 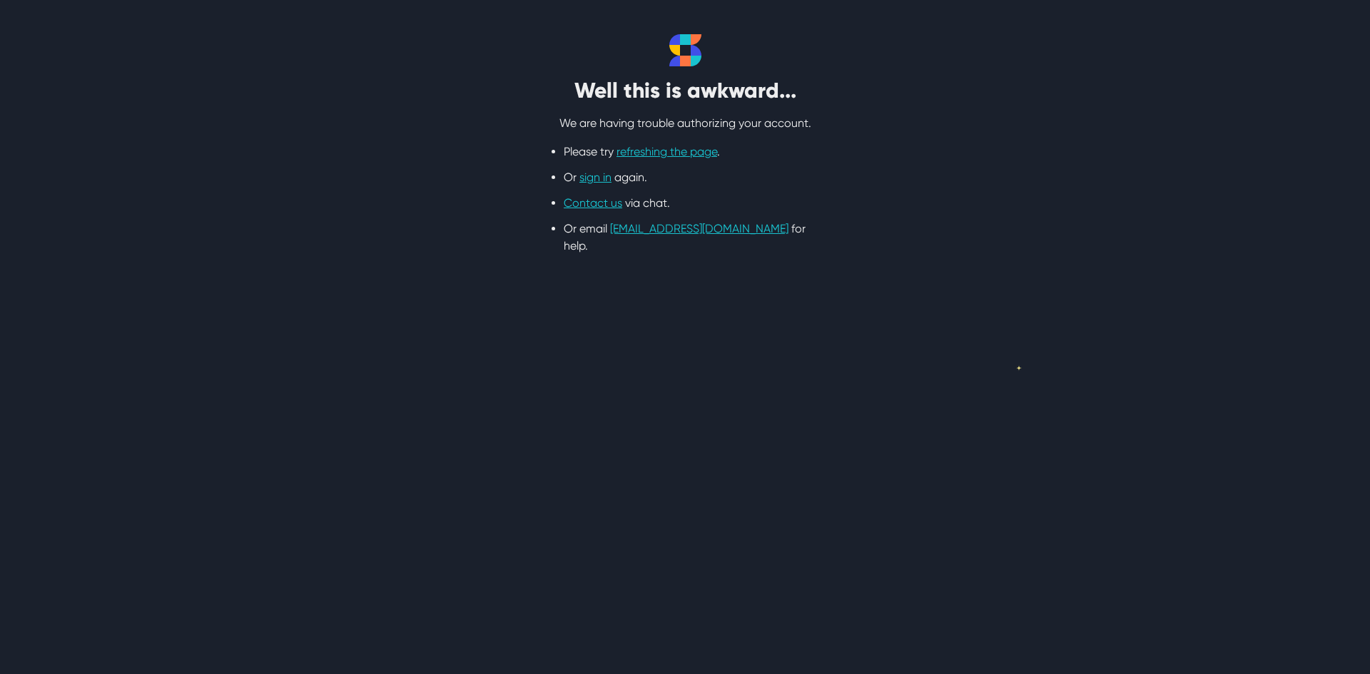 What do you see at coordinates (685, 123) in the screenshot?
I see `p: We are having trouble authorizing your account.` at bounding box center [685, 123].